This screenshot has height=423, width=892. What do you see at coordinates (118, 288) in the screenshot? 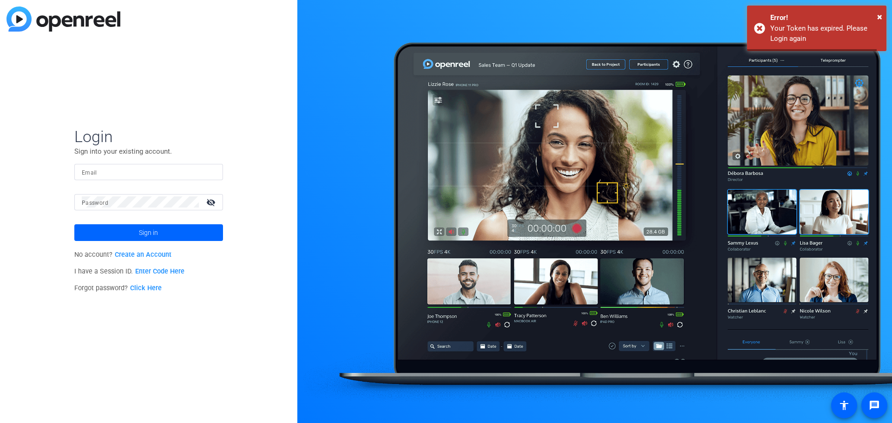
I see `span: Forgot password?` at bounding box center [118, 288].